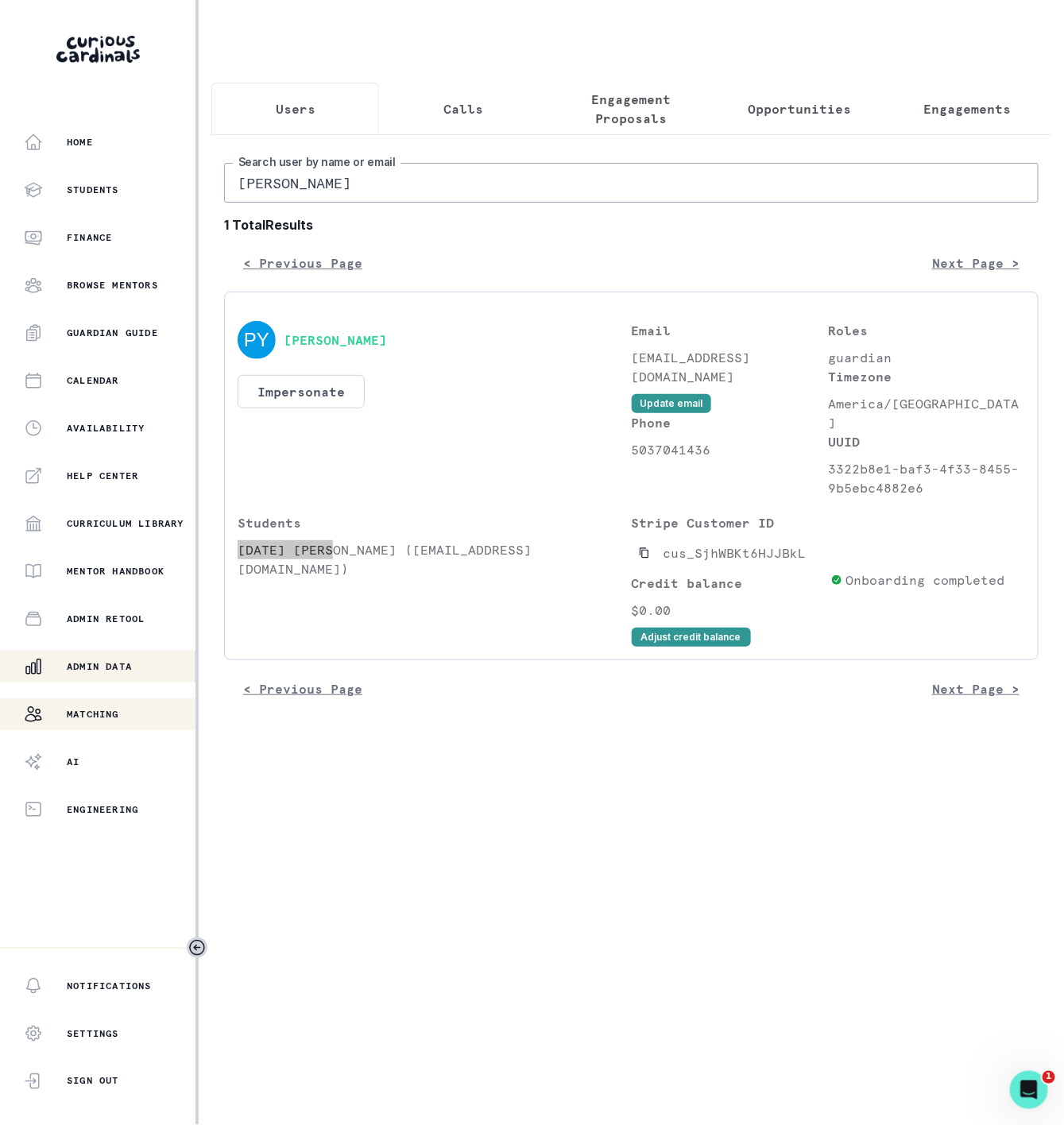 This screenshot has width=1064, height=1125. I want to click on p: Roles, so click(926, 330).